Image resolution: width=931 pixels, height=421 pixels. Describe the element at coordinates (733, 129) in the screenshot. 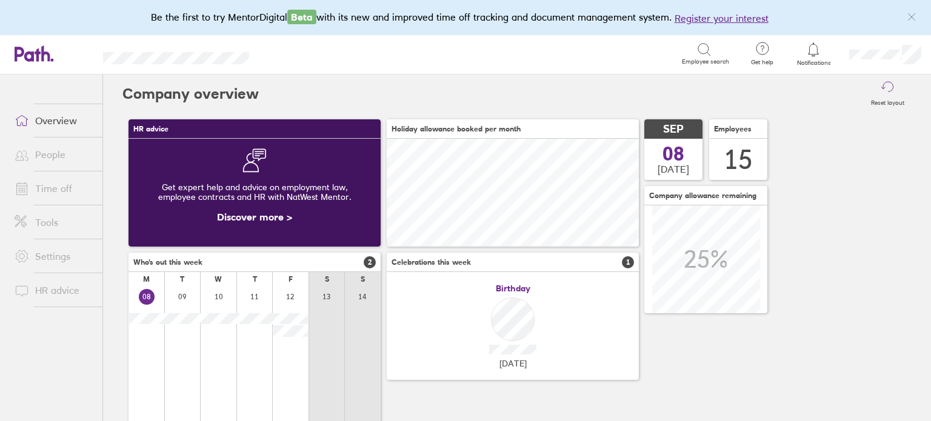

I see `span: Employees` at that location.